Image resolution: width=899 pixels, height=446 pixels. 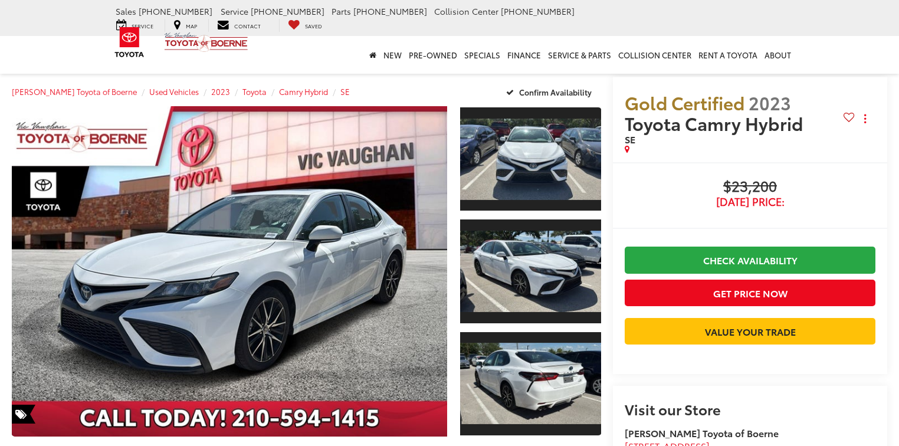 What do you see at coordinates (221, 91) in the screenshot?
I see `a: 2023` at bounding box center [221, 91].